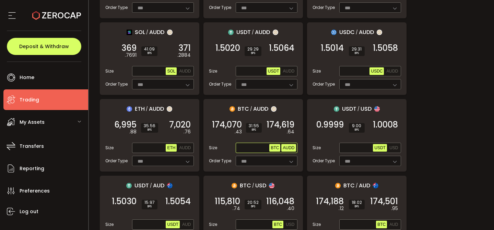 Image resolution: width=494 pixels, height=230 pixels. I want to click on button: Deposit & Withdraw, so click(44, 46).